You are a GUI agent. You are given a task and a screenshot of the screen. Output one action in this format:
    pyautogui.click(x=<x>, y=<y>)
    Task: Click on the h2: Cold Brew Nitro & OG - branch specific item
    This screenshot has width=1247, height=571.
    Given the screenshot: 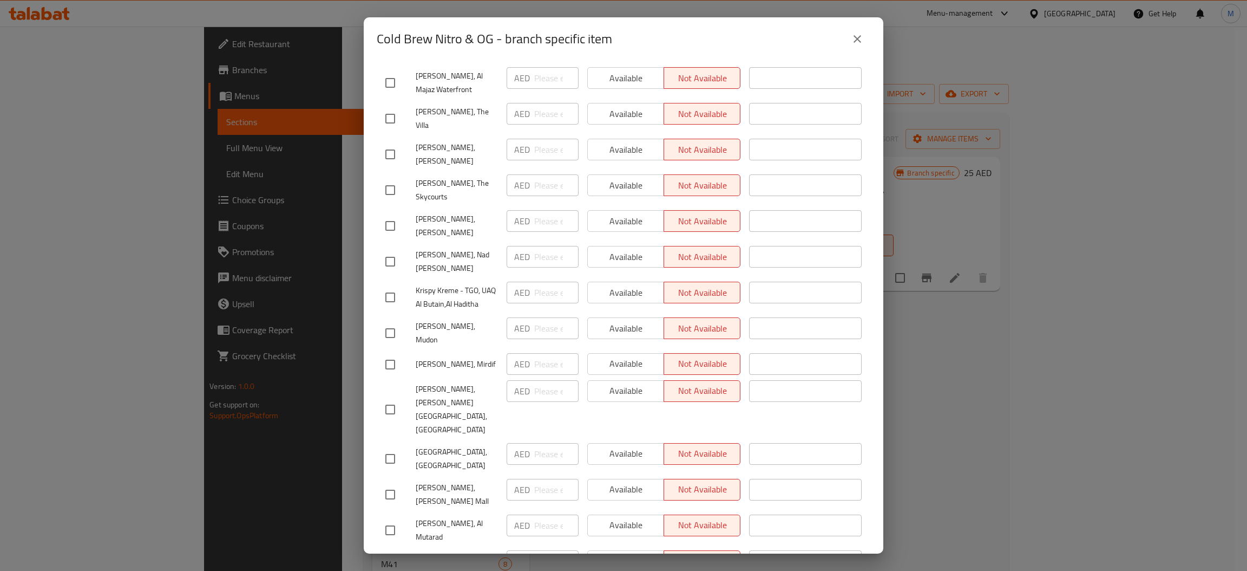 What is the action you would take?
    pyautogui.click(x=494, y=39)
    